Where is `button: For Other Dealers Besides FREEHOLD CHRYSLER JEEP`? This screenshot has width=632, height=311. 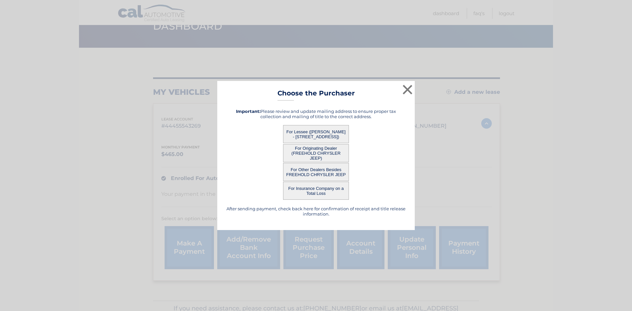 button: For Other Dealers Besides FREEHOLD CHRYSLER JEEP is located at coordinates (316, 172).